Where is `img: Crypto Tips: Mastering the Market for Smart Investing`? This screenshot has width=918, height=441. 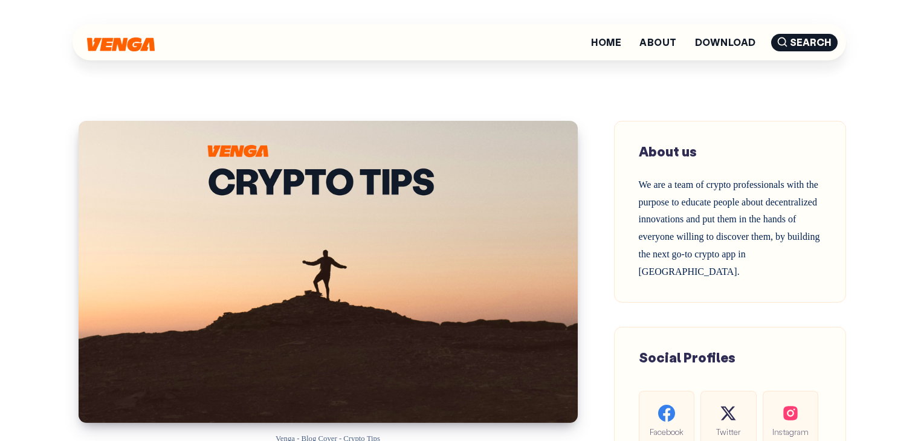
img: Crypto Tips: Mastering the Market for Smart Investing is located at coordinates (328, 272).